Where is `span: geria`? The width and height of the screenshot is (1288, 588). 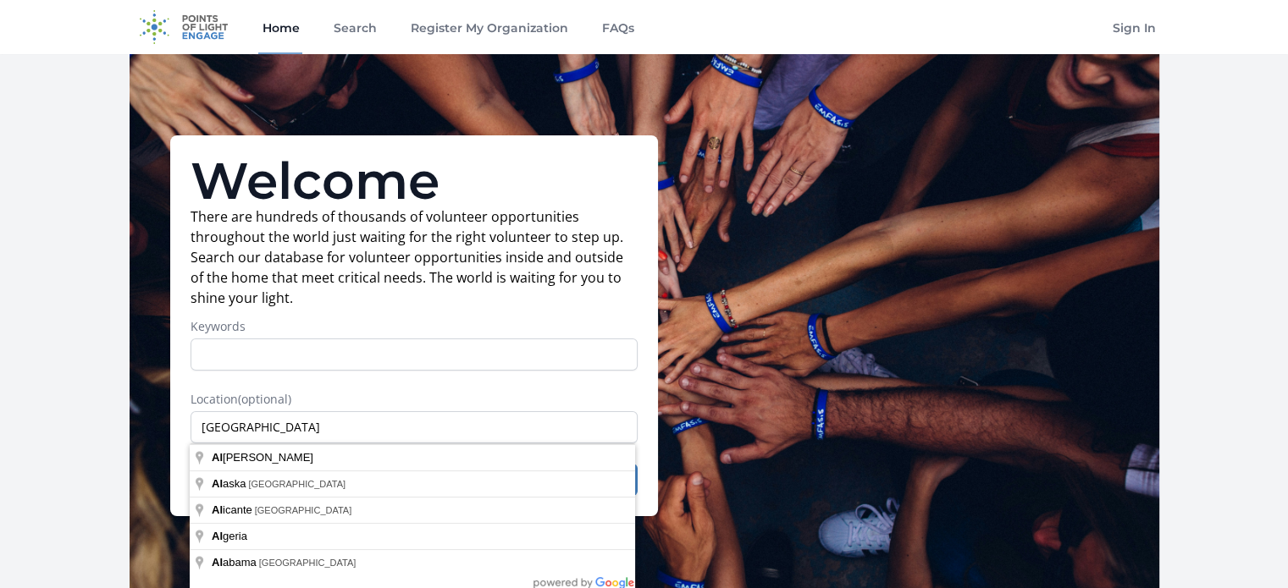 span: geria is located at coordinates (230, 536).